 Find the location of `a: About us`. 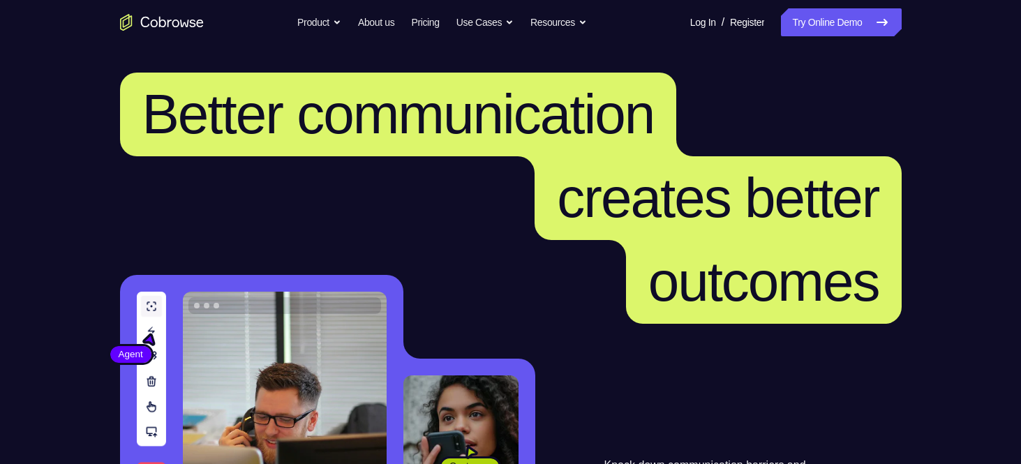

a: About us is located at coordinates (376, 22).